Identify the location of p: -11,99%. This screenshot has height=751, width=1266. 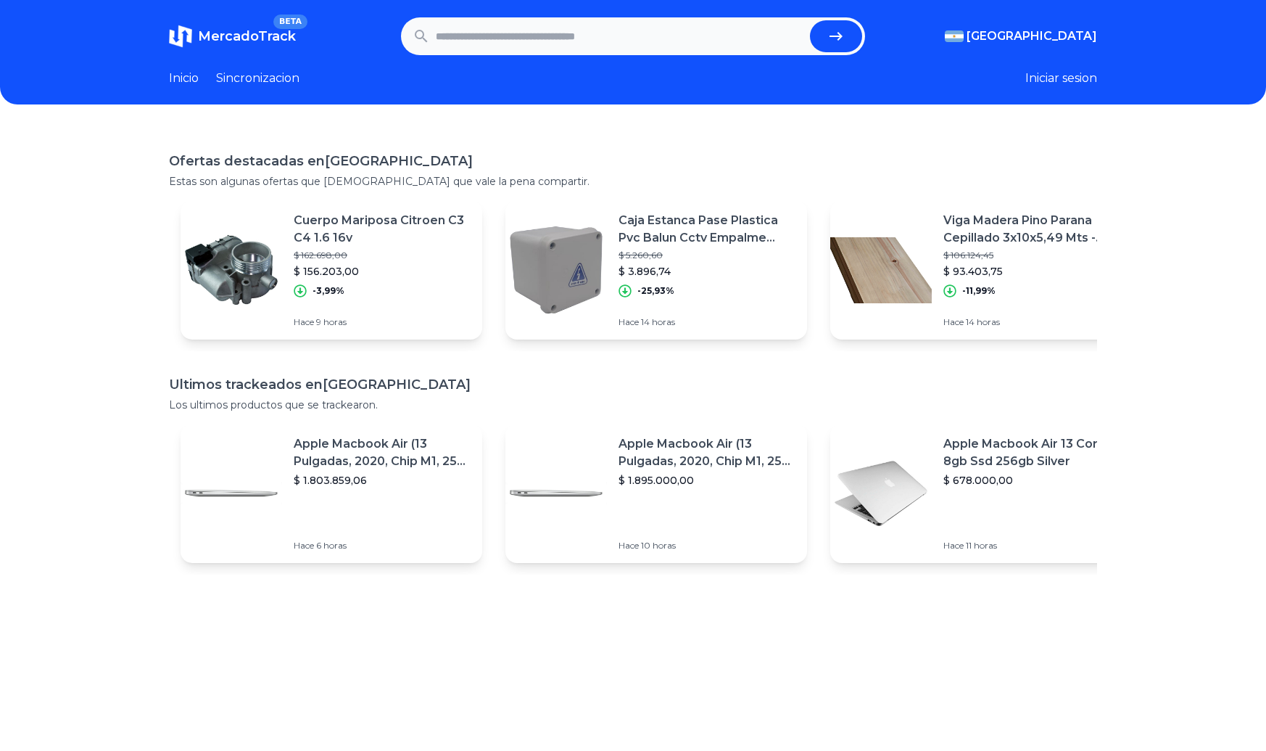
(979, 291).